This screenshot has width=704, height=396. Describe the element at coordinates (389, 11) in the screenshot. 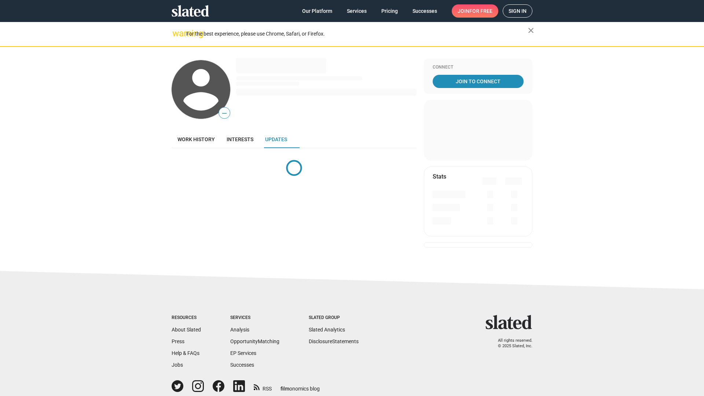

I see `span: Pricing` at that location.